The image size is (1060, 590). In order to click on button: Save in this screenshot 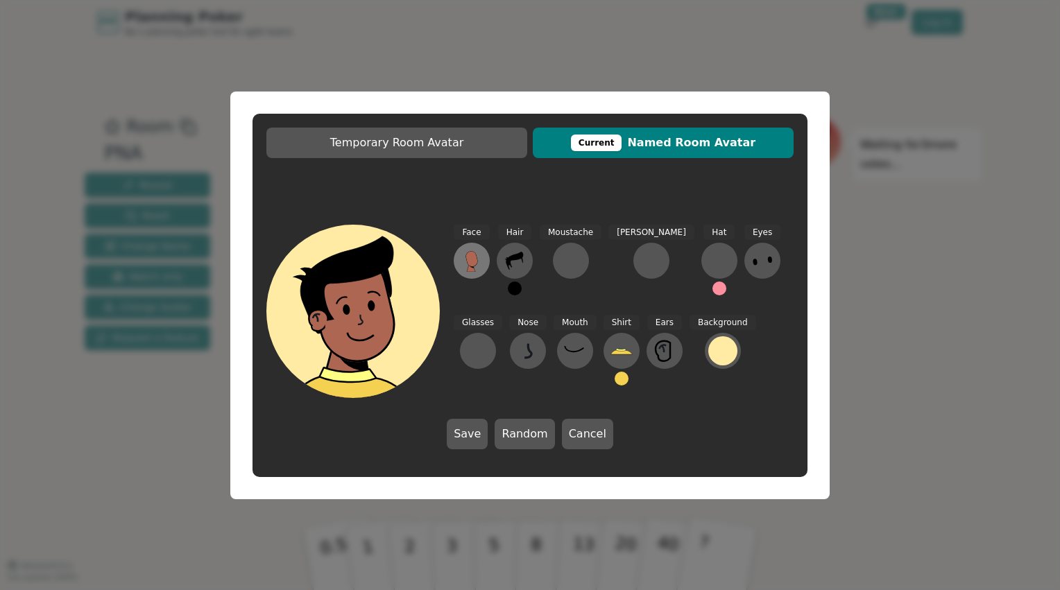, I will do `click(467, 434)`.